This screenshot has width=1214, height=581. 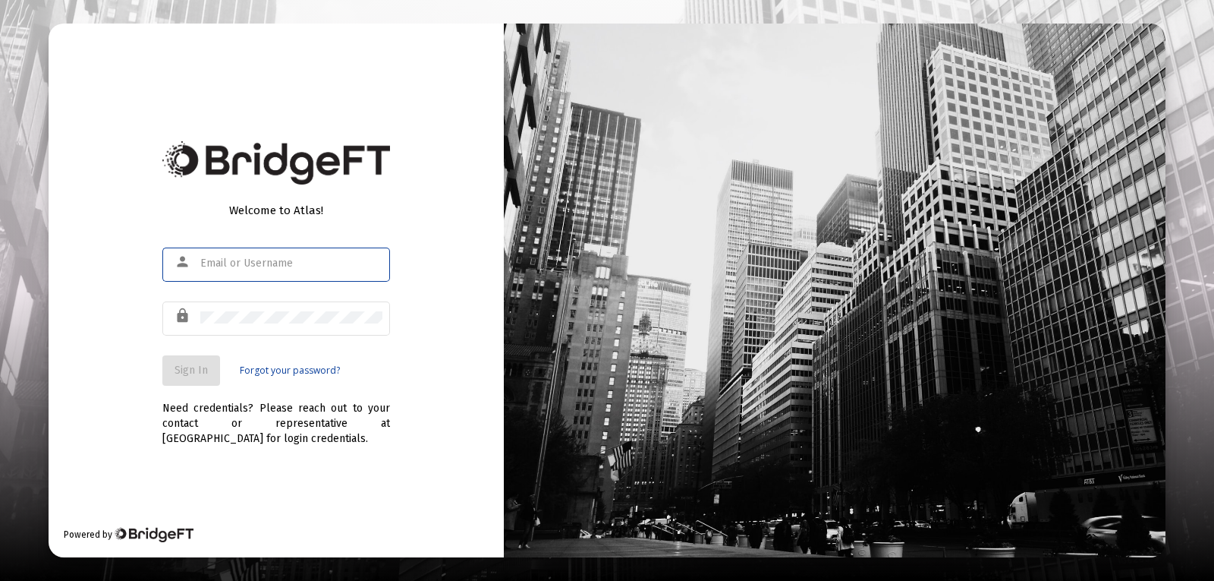 I want to click on a: Forgot your password?, so click(x=290, y=370).